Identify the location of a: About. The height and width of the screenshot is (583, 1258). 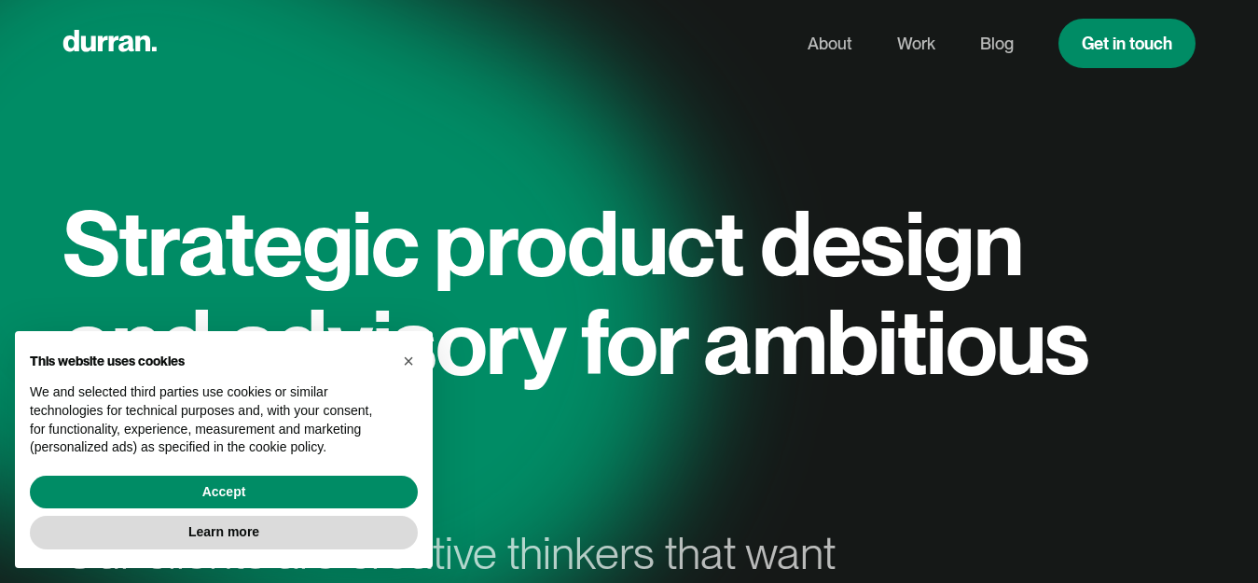
(830, 44).